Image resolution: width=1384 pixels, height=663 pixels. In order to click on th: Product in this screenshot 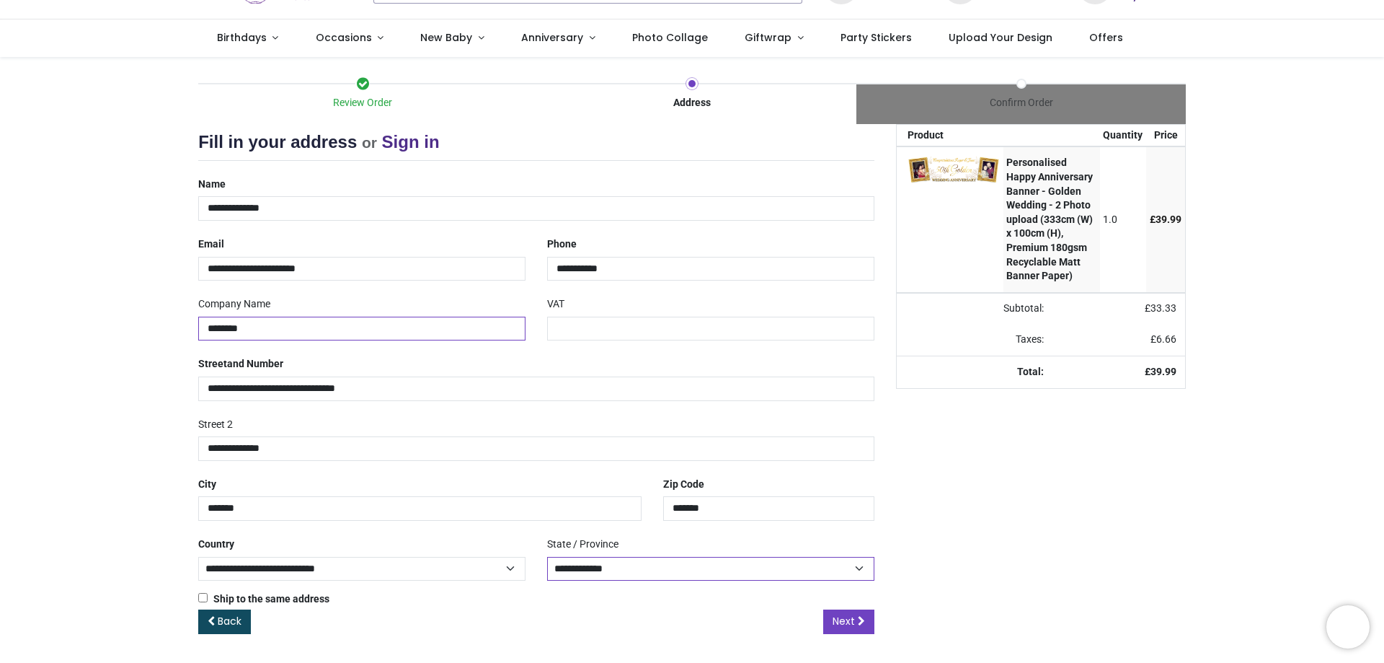, I will do `click(950, 136)`.